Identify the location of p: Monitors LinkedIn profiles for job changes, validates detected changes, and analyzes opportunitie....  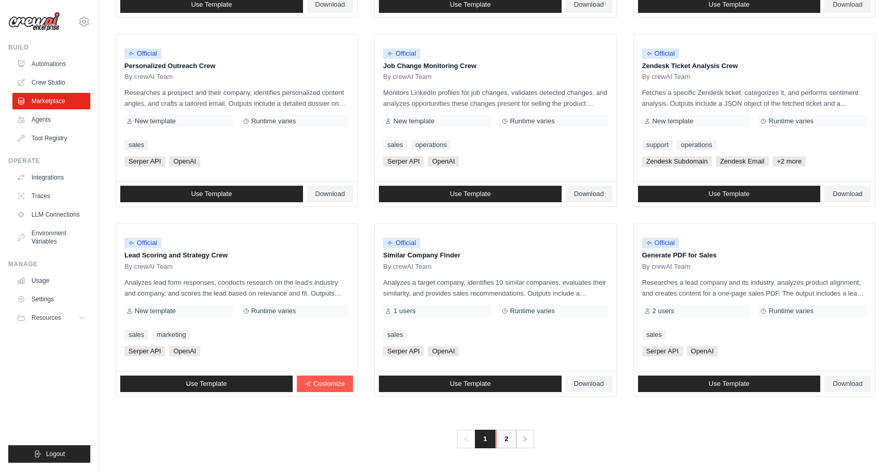
(495, 98).